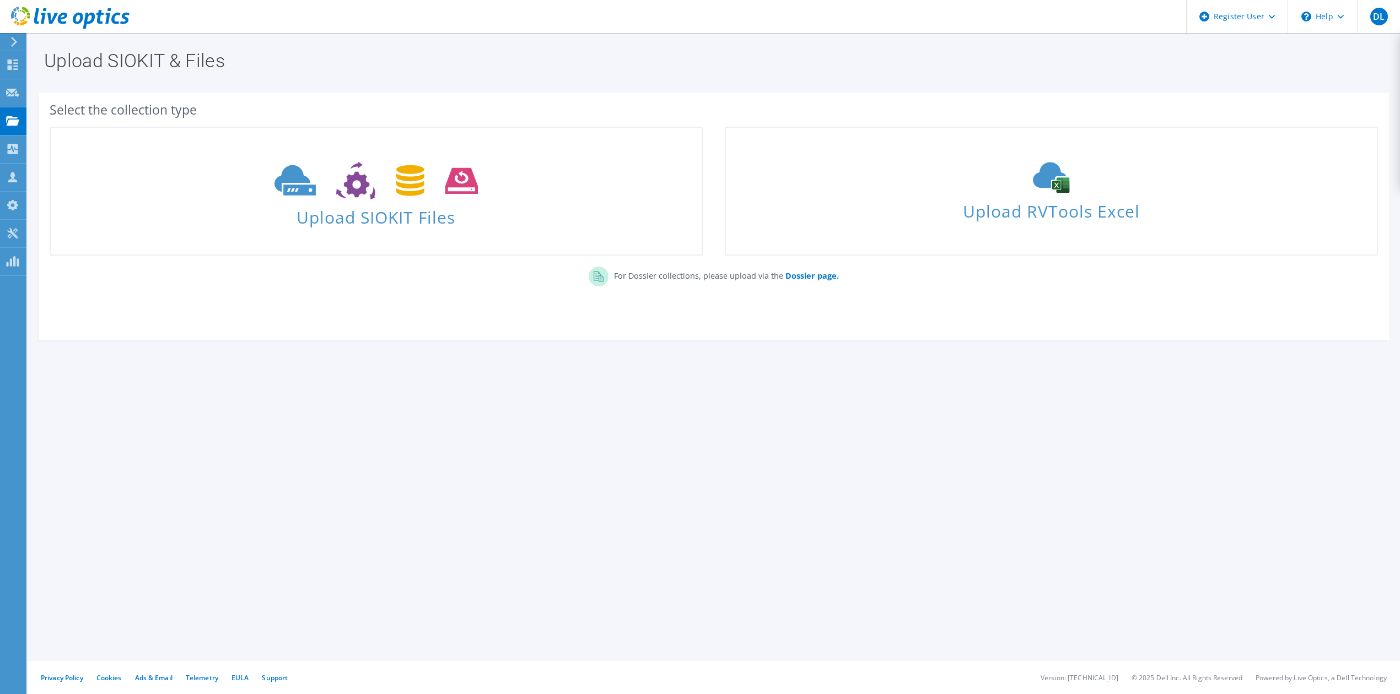 The image size is (1400, 694). What do you see at coordinates (1051, 208) in the screenshot?
I see `span: Upload RVTools Excel` at bounding box center [1051, 208].